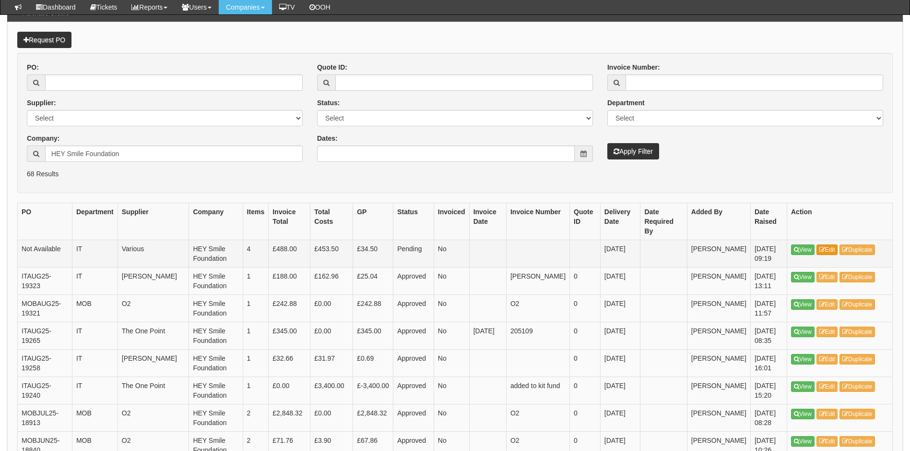  Describe the element at coordinates (414, 253) in the screenshot. I see `td: Pending` at that location.